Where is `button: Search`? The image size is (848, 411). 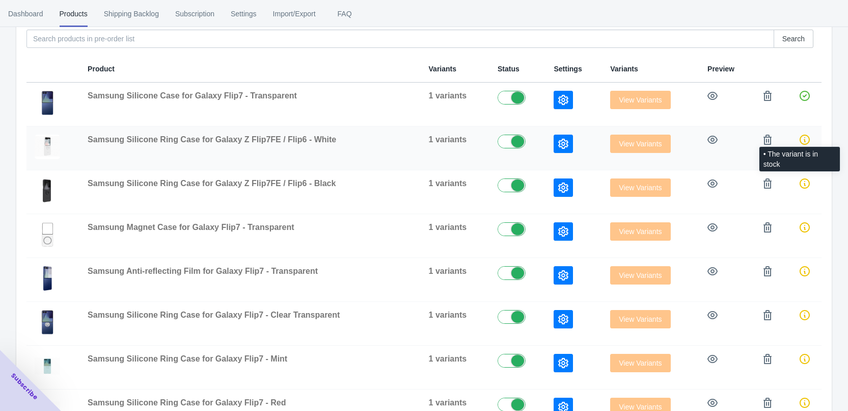
button: Search is located at coordinates (794, 39).